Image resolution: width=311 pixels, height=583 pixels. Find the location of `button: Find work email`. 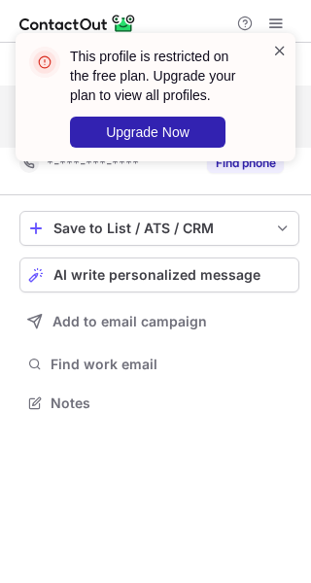

button: Find work email is located at coordinates (159, 364).